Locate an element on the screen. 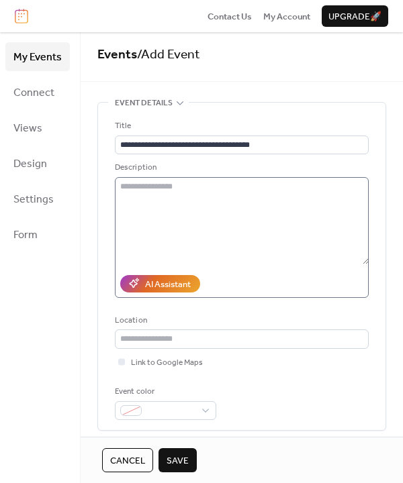 This screenshot has width=403, height=483. a: My Events is located at coordinates (38, 56).